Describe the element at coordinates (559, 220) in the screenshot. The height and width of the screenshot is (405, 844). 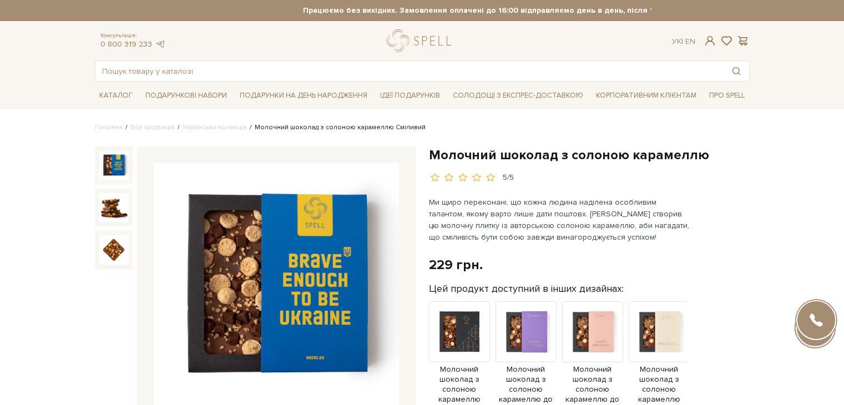
I see `p: Ми щиро переконані, що кожна людина наділена особливим талантом, якому варто лише дати поштовх. [...` at that location.